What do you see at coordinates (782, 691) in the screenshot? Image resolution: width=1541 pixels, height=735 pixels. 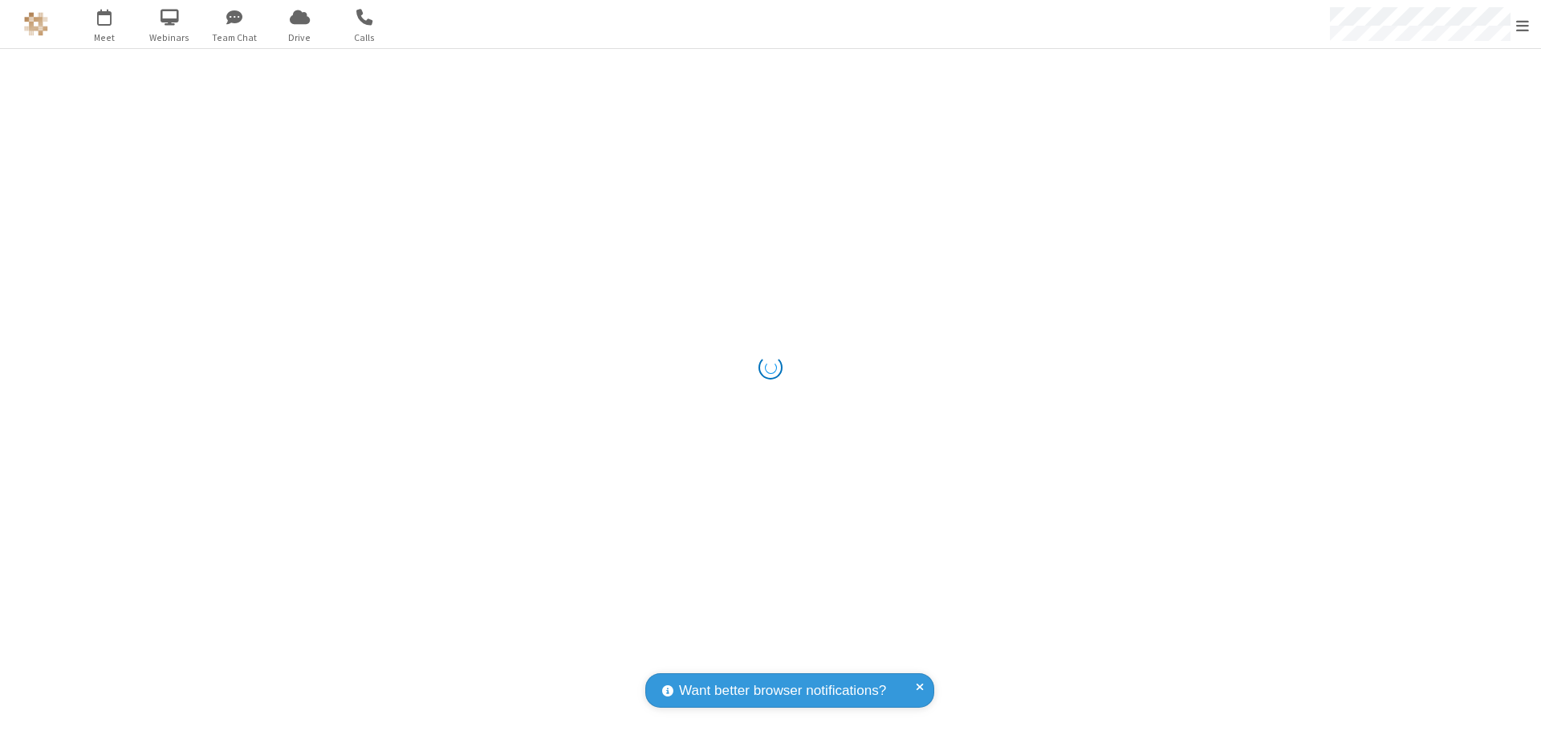 I see `span: Want better browser notifications?` at bounding box center [782, 691].